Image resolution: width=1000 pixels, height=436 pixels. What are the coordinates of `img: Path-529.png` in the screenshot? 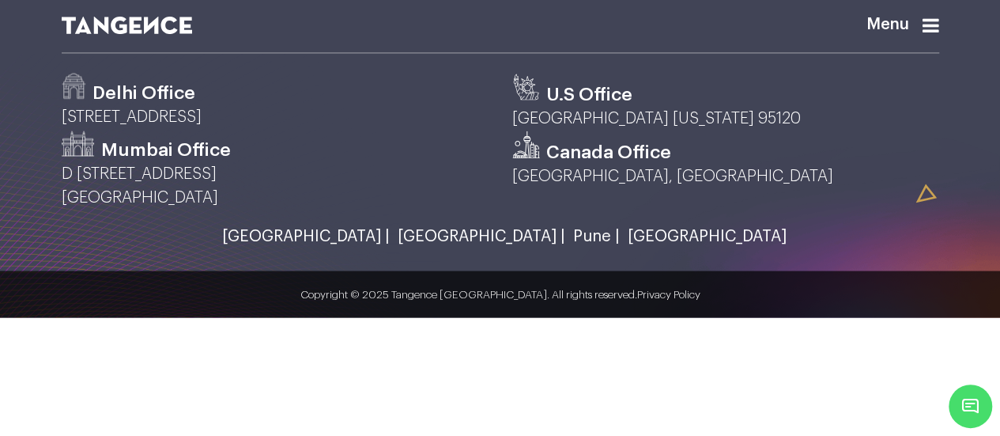 It's located at (74, 85).